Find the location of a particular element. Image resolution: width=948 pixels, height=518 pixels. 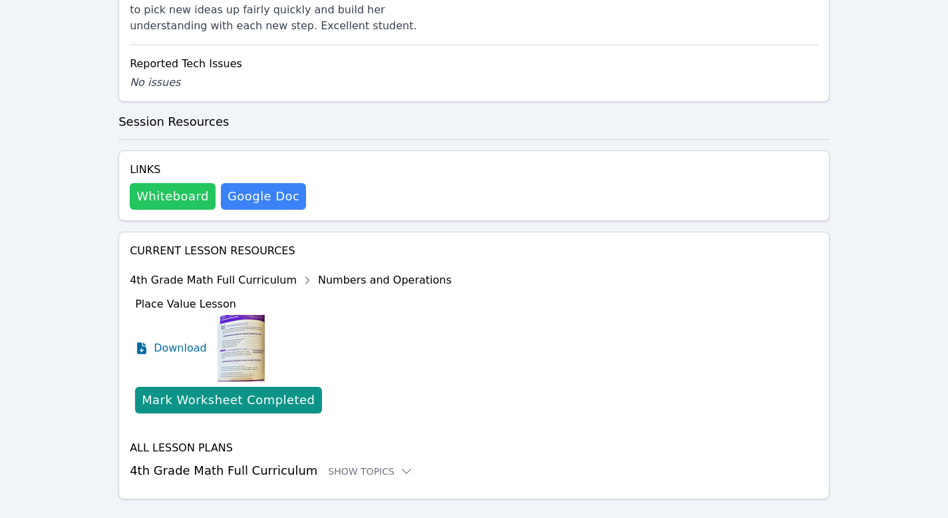

div: 4th Grade Math Full Curriculum Numbers and Operations is located at coordinates (291, 280).